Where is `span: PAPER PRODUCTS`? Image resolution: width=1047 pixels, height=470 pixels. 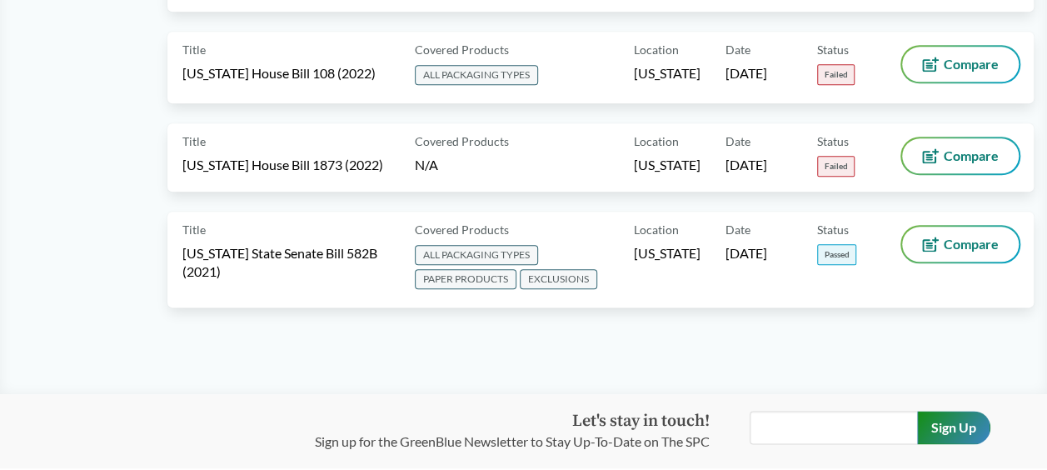
span: PAPER PRODUCTS is located at coordinates (466, 279).